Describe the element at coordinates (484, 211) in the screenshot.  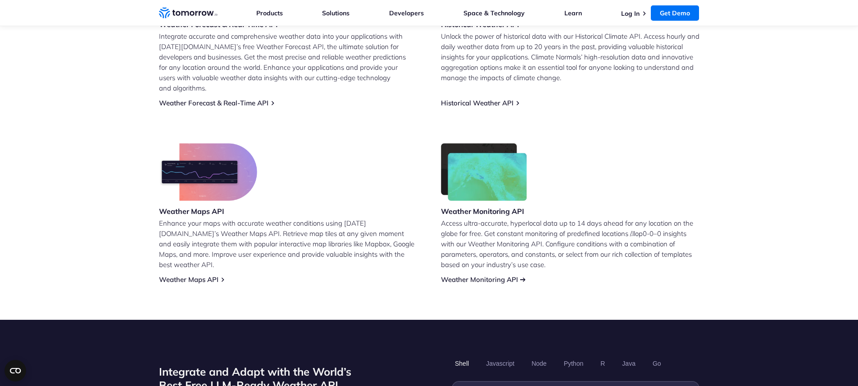
I see `h3: Weather Monitoring API` at that location.